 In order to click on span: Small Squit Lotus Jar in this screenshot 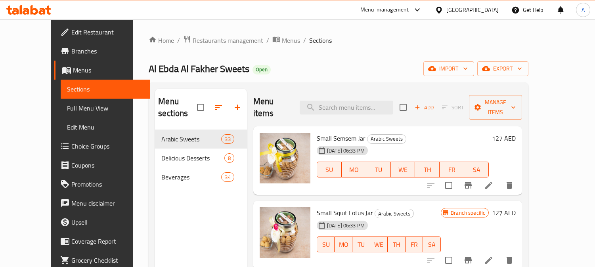, I will do `click(345, 213)`.